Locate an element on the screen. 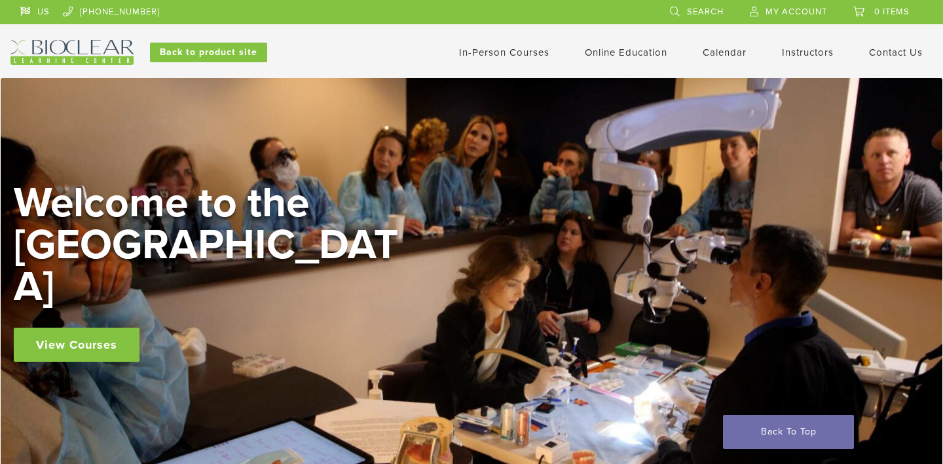 The height and width of the screenshot is (464, 943). a: Contact Us is located at coordinates (896, 52).